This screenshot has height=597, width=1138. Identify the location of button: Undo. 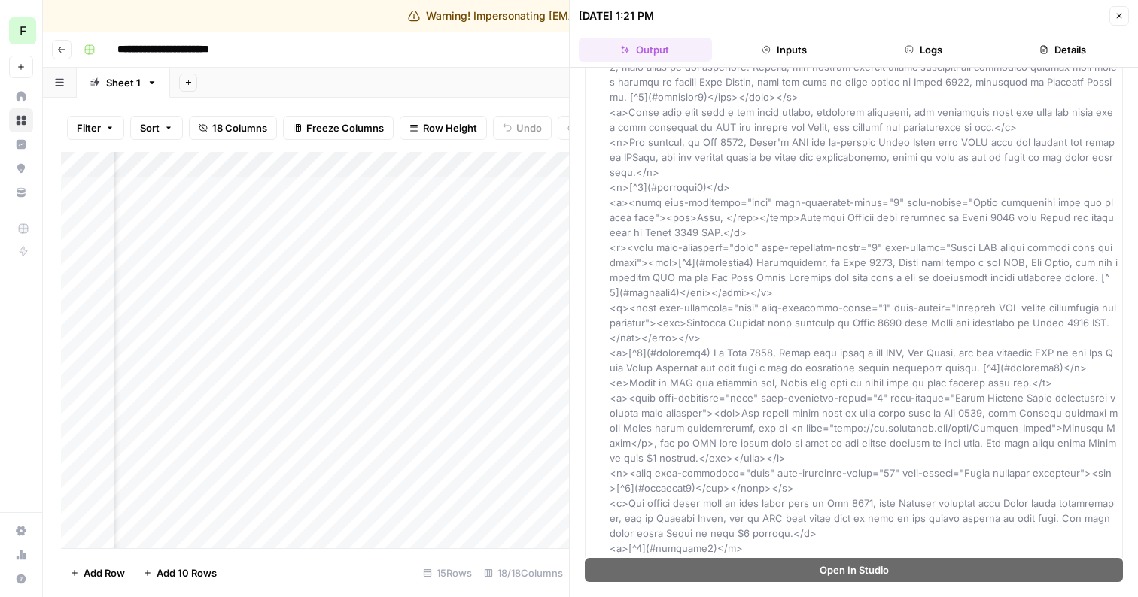
(522, 128).